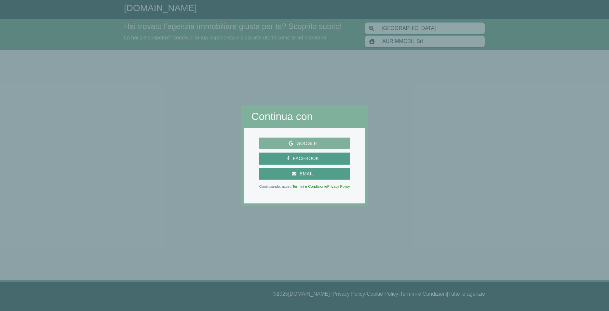 The image size is (609, 311). What do you see at coordinates (305, 186) in the screenshot?
I see `p: Continuando, accetti e` at bounding box center [305, 186].